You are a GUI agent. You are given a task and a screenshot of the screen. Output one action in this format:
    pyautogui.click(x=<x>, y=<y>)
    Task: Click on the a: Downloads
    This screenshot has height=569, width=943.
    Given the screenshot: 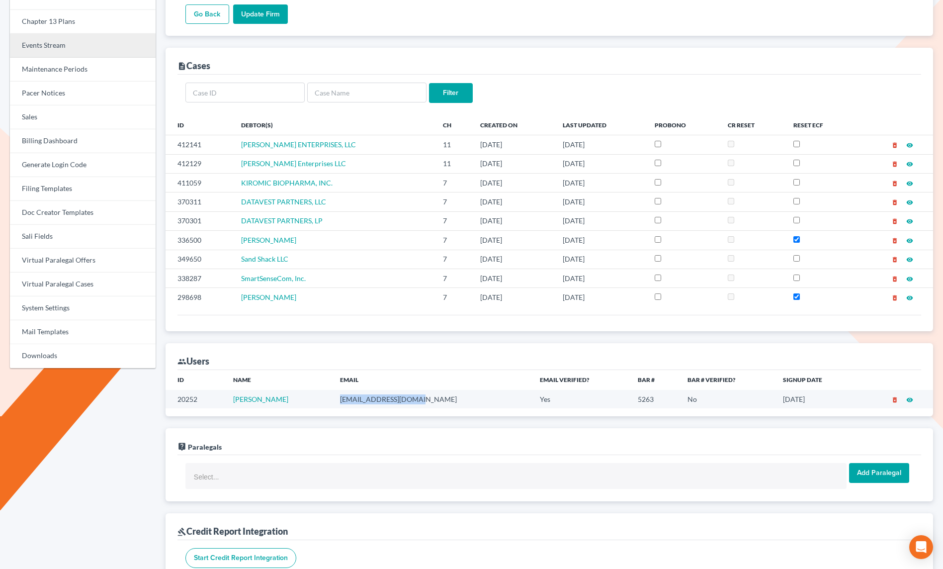 What is the action you would take?
    pyautogui.click(x=83, y=356)
    